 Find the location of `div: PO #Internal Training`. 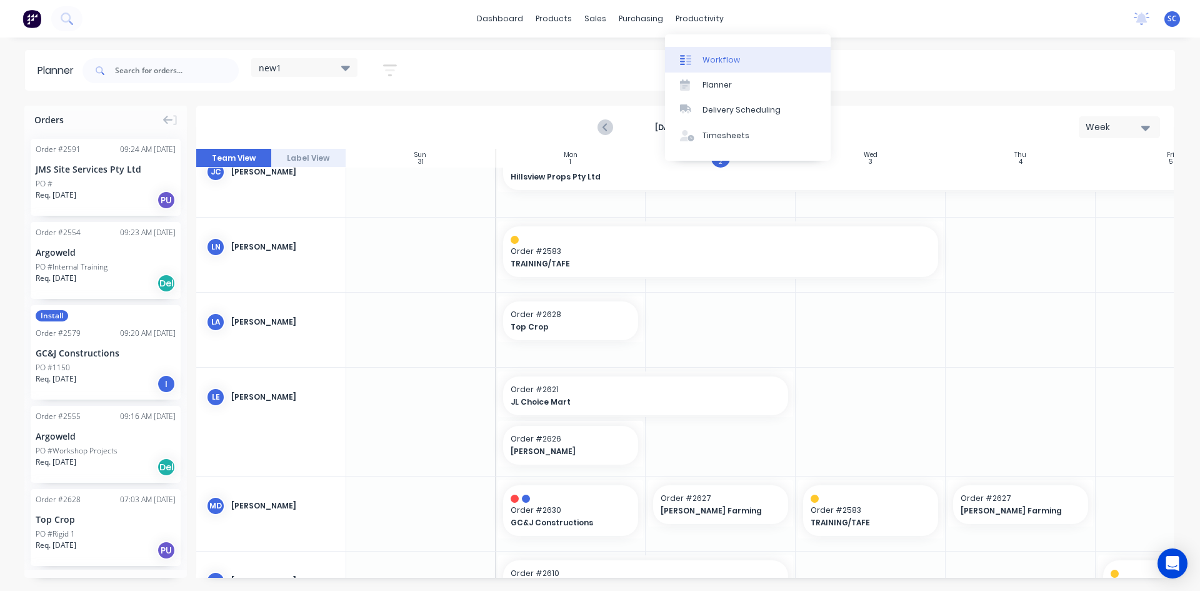

div: PO #Internal Training is located at coordinates (71, 267).